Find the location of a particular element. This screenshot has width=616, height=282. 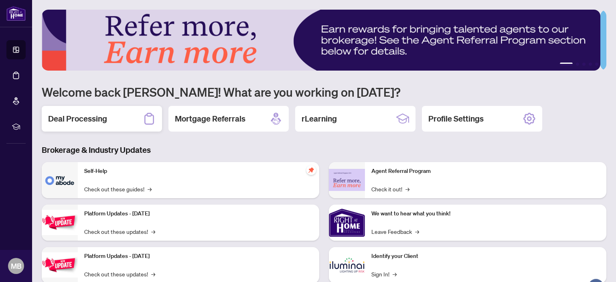

a: Check out these guides!→ is located at coordinates (118, 189).